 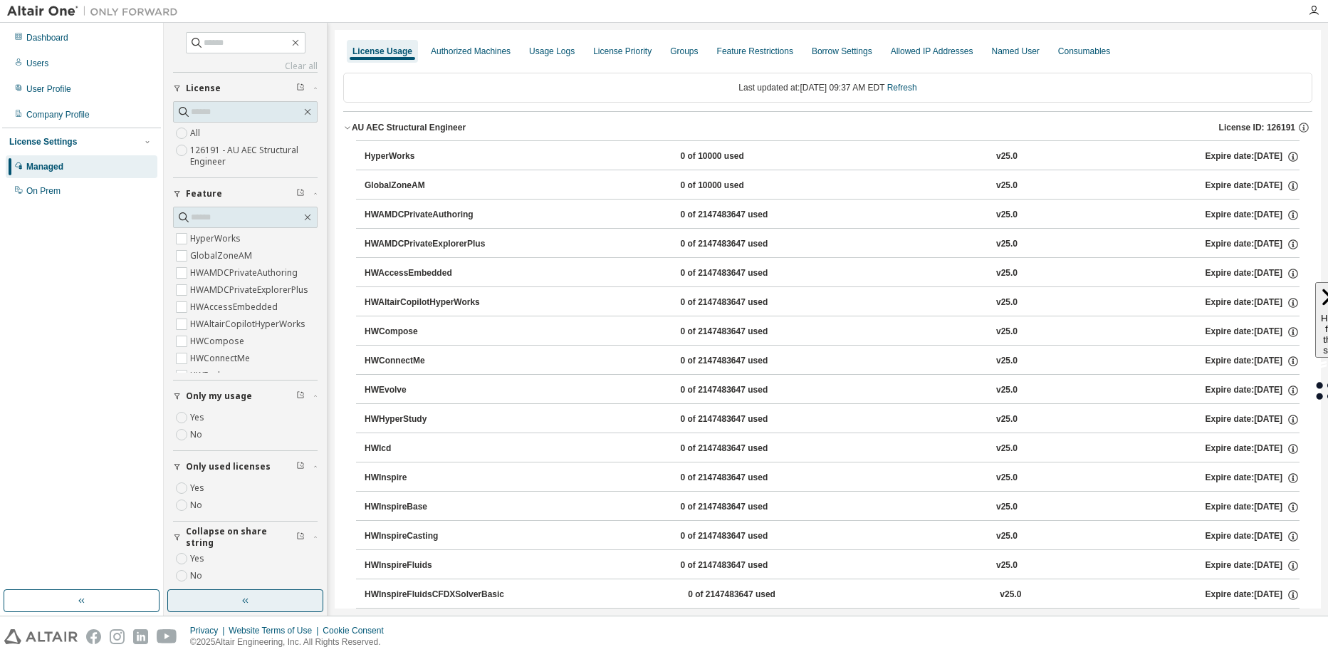 What do you see at coordinates (382, 51) in the screenshot?
I see `div: License Usage` at bounding box center [382, 51].